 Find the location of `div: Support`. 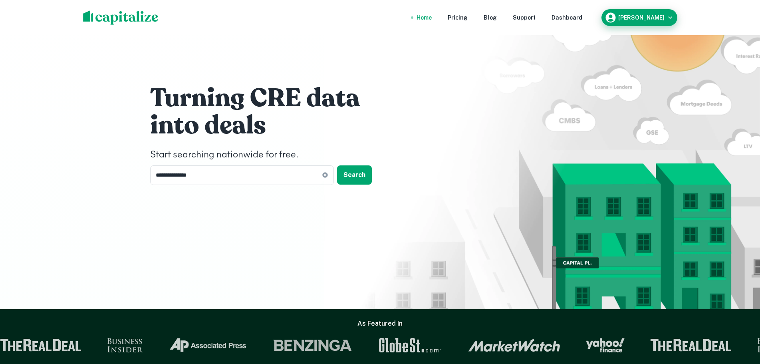

div: Support is located at coordinates (524, 18).